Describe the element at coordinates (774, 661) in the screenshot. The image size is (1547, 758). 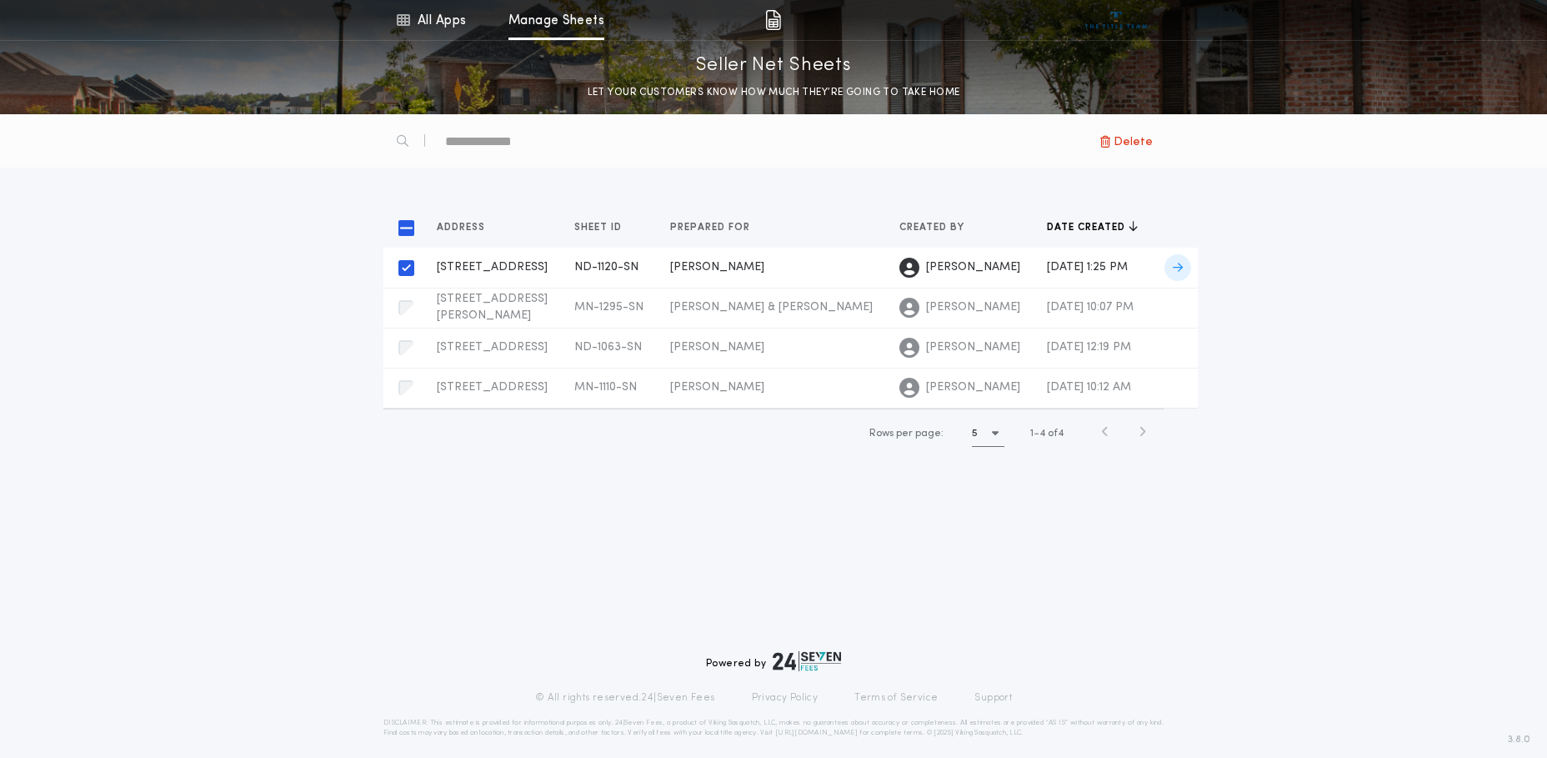
I see `div: Powered by` at that location.